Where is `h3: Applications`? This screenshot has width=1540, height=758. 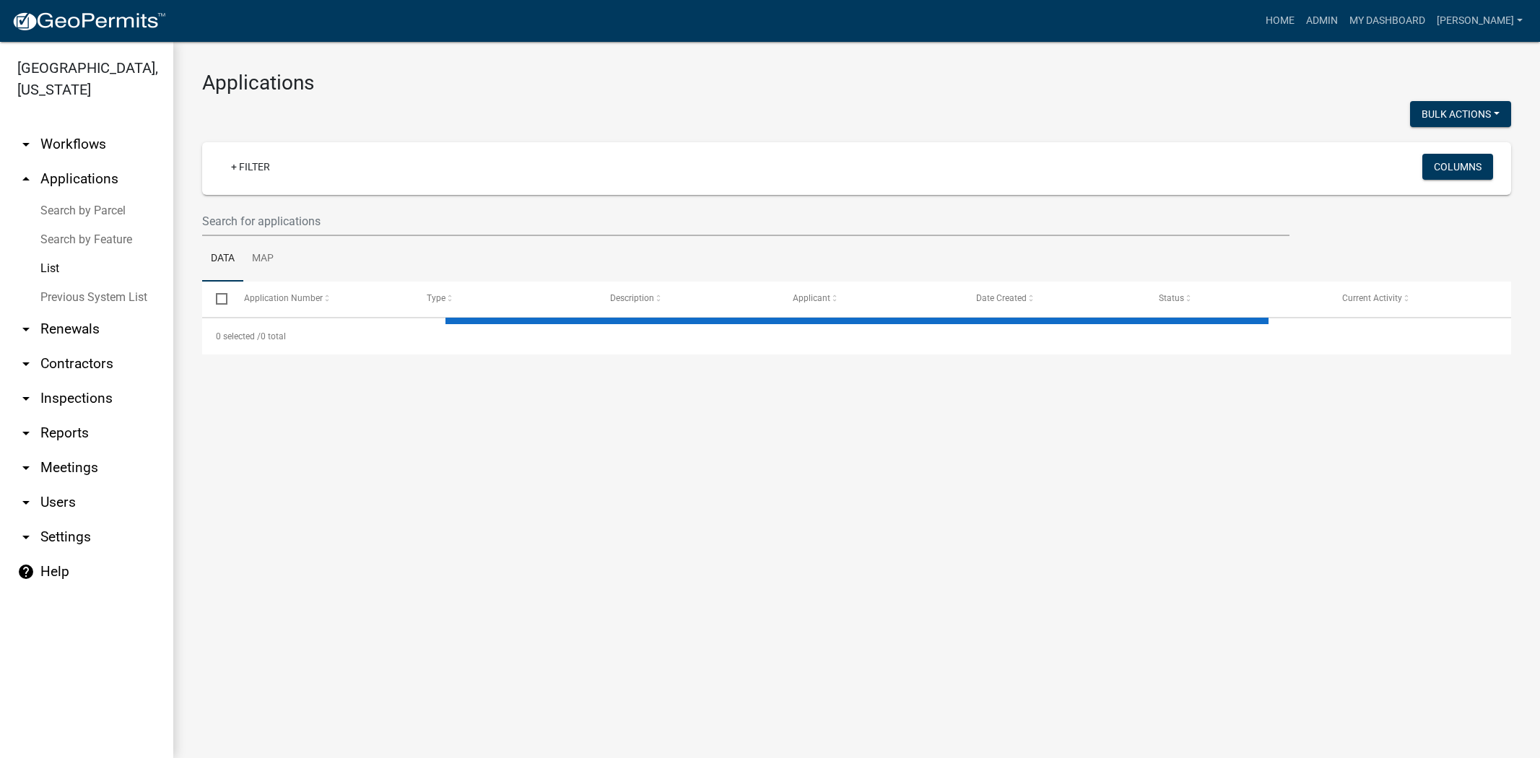
h3: Applications is located at coordinates (856, 83).